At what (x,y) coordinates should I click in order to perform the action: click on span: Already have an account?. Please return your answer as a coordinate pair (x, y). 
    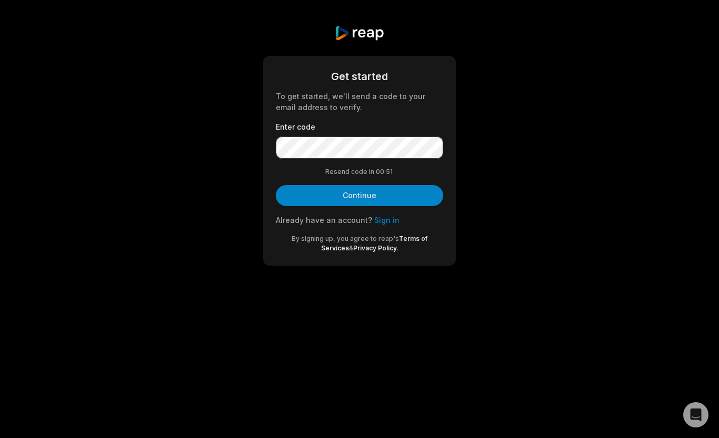
    Looking at the image, I should click on (324, 220).